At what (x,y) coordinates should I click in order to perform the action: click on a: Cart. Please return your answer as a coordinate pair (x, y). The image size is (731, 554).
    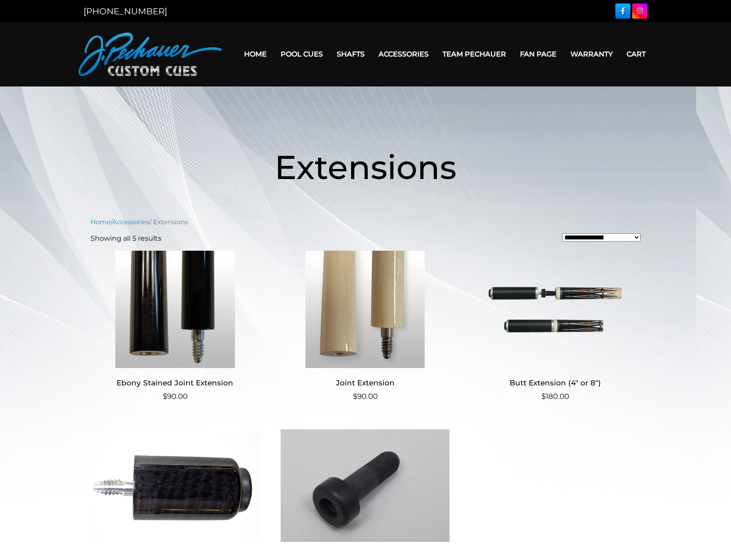
    Looking at the image, I should click on (636, 54).